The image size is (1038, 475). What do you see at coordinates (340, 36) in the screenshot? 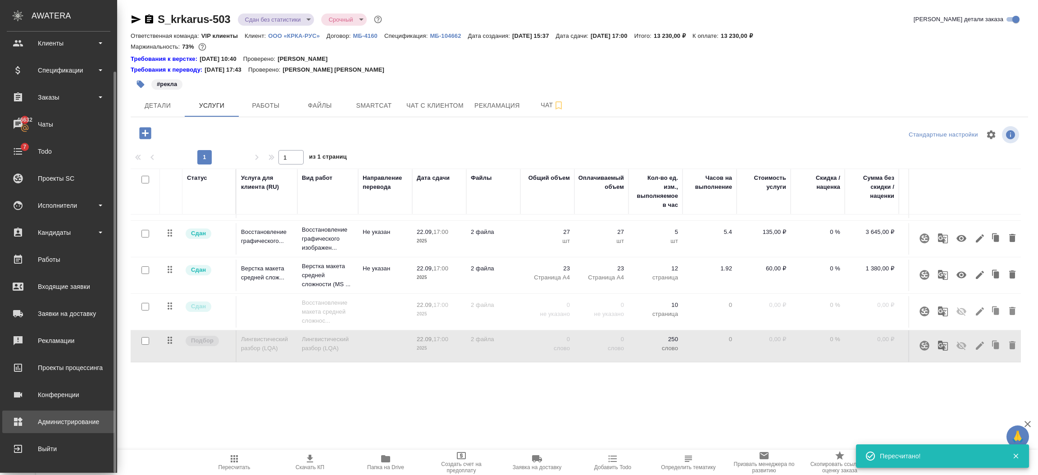
I see `p: Договор:` at bounding box center [340, 36].